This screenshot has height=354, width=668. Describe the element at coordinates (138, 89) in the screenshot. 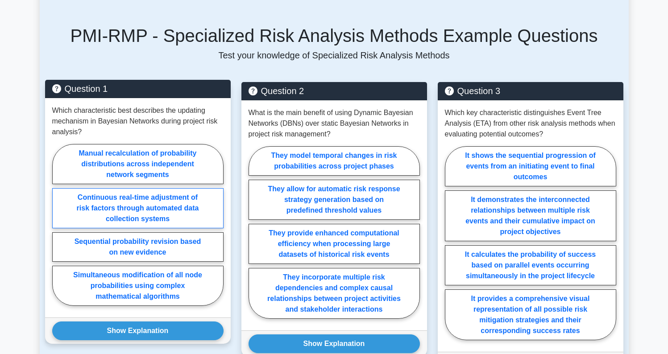

I see `h5: Question 1` at that location.